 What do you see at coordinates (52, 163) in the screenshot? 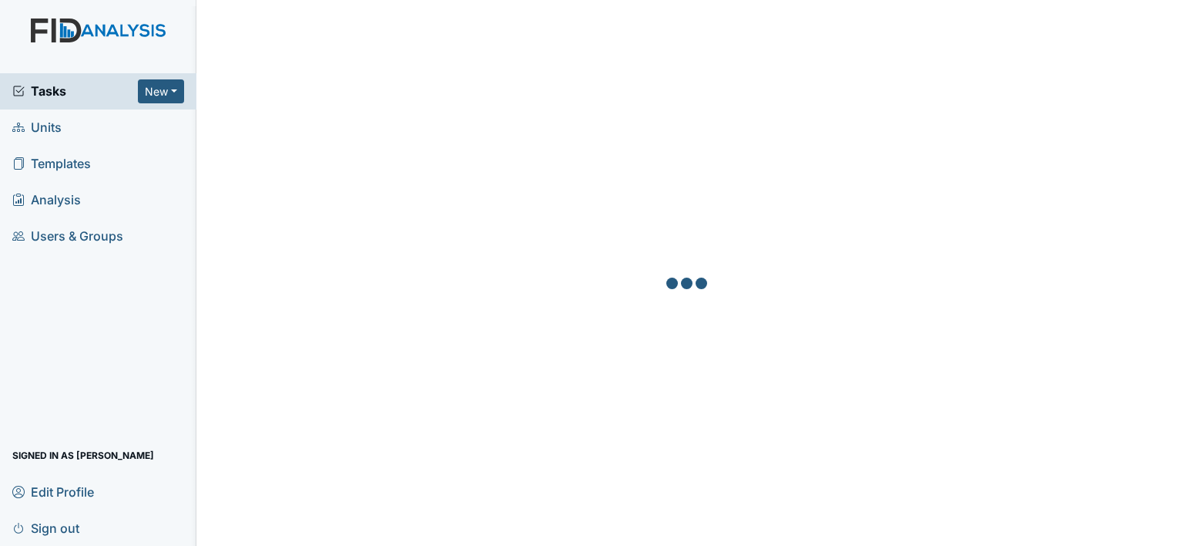
I see `span: Templates` at bounding box center [52, 163].